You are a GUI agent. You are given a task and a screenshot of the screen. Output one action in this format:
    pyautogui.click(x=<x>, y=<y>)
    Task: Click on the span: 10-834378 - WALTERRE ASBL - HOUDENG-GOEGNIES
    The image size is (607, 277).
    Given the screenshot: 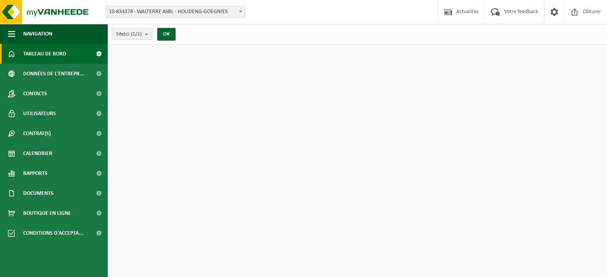 What is the action you would take?
    pyautogui.click(x=175, y=12)
    